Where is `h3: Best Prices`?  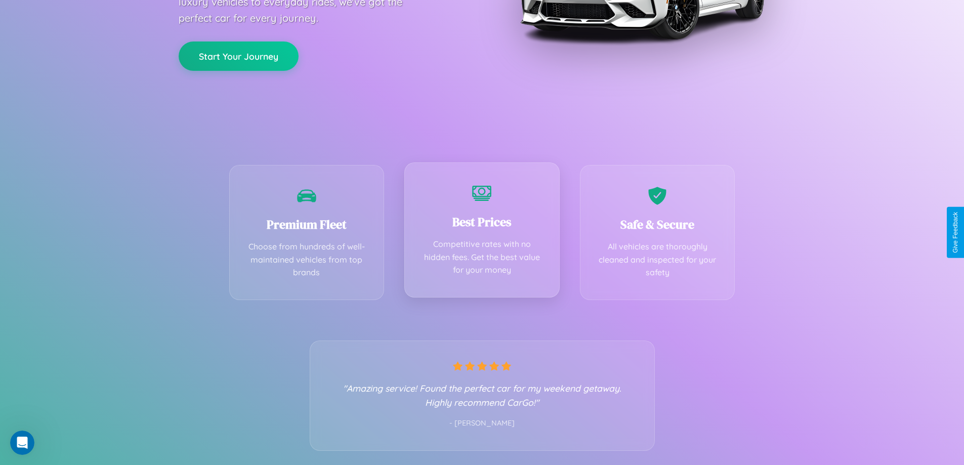
h3: Best Prices is located at coordinates (482, 222).